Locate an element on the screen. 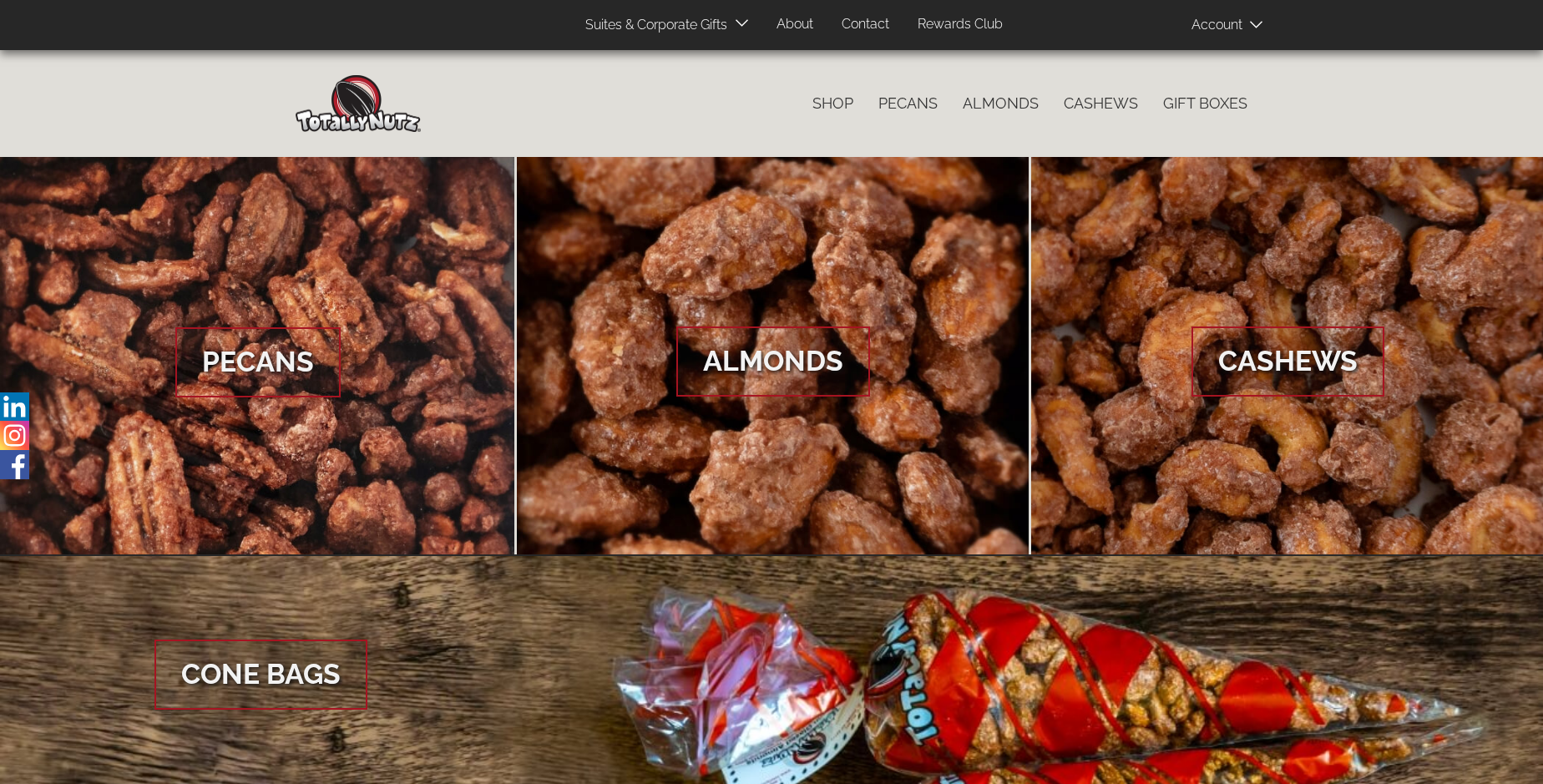  a: Shop is located at coordinates (832, 103).